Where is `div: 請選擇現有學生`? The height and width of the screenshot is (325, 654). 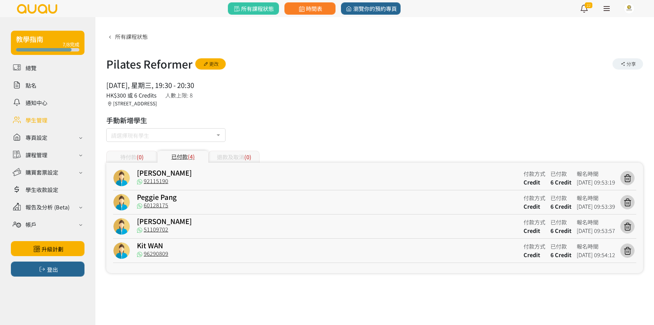 div: 請選擇現有學生 is located at coordinates (166, 135).